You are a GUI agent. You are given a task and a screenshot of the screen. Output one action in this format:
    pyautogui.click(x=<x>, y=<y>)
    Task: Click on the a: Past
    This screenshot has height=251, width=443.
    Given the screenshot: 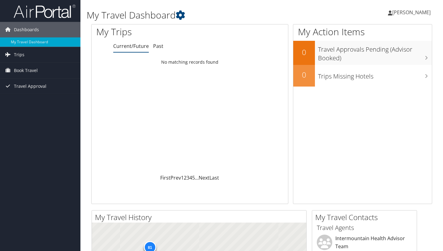 What is the action you would take?
    pyautogui.click(x=158, y=46)
    